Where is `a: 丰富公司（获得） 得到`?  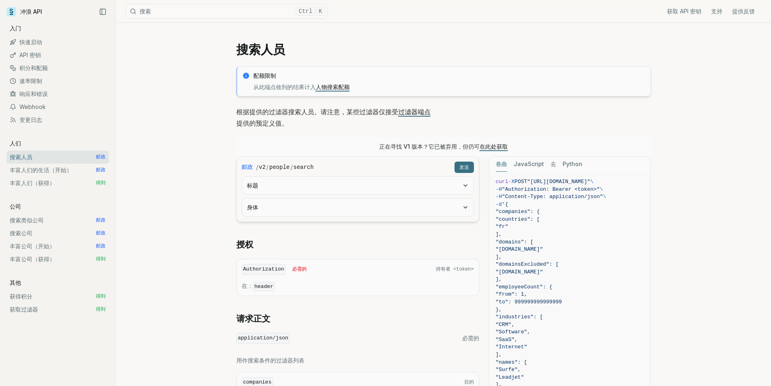 a: 丰富公司（获得） 得到 is located at coordinates (57, 259).